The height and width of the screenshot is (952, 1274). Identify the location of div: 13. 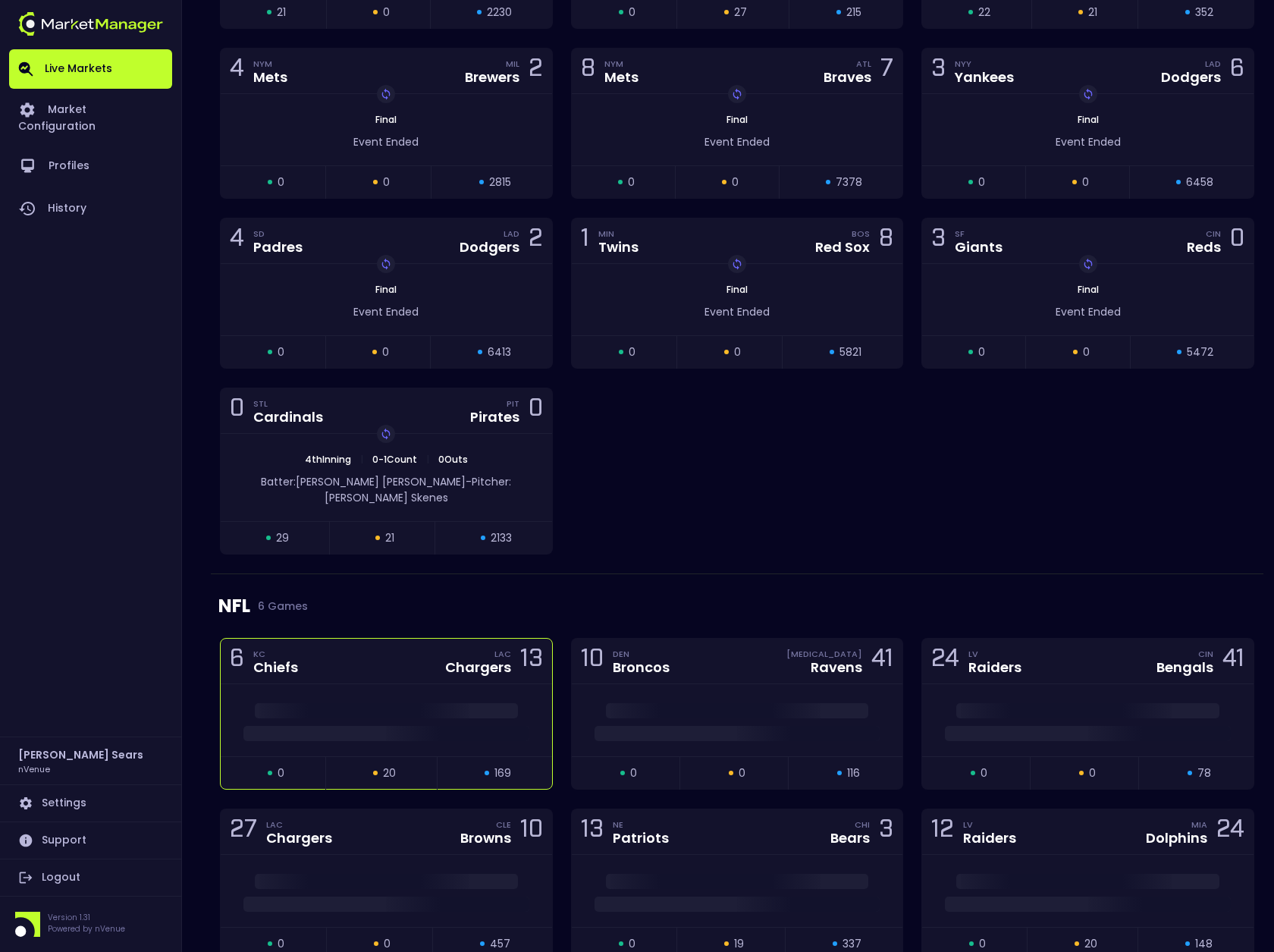
(532, 661).